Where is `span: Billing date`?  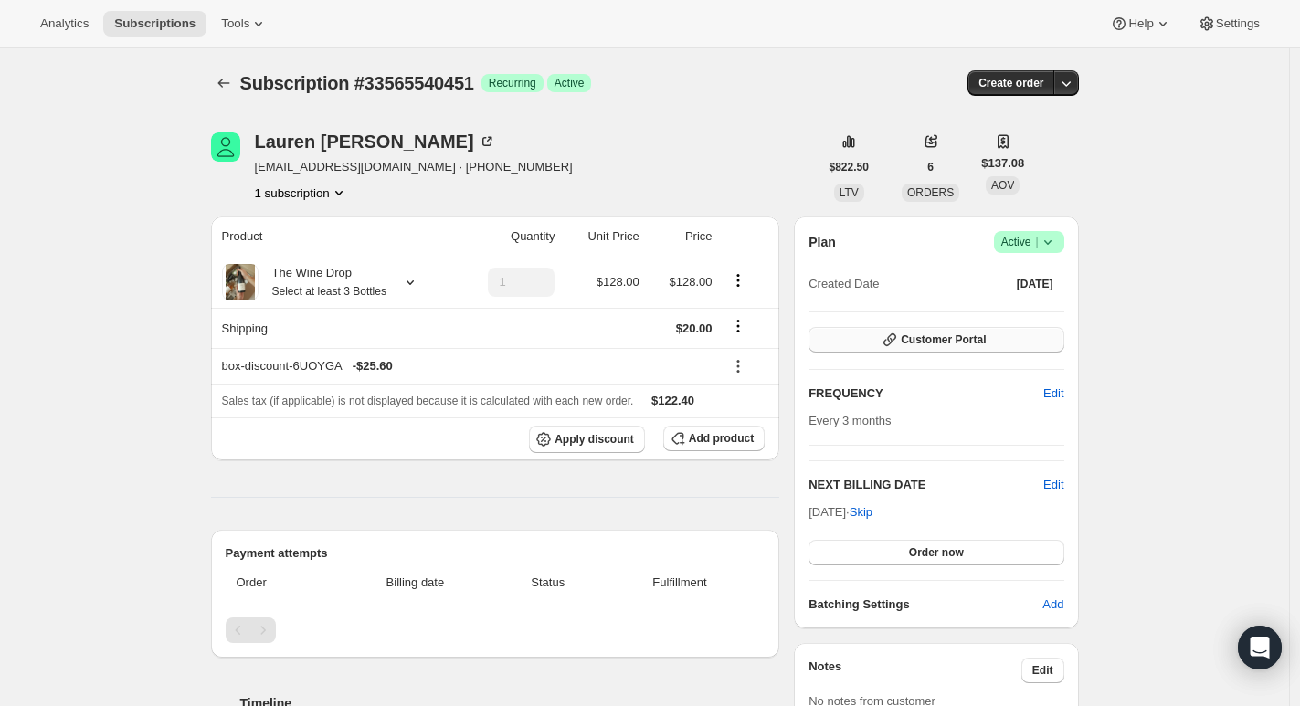 span: Billing date is located at coordinates (415, 583).